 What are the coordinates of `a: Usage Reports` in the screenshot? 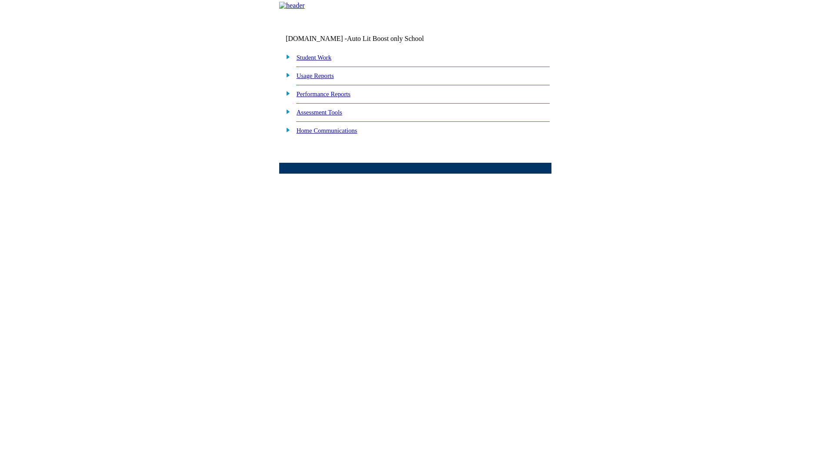 It's located at (315, 76).